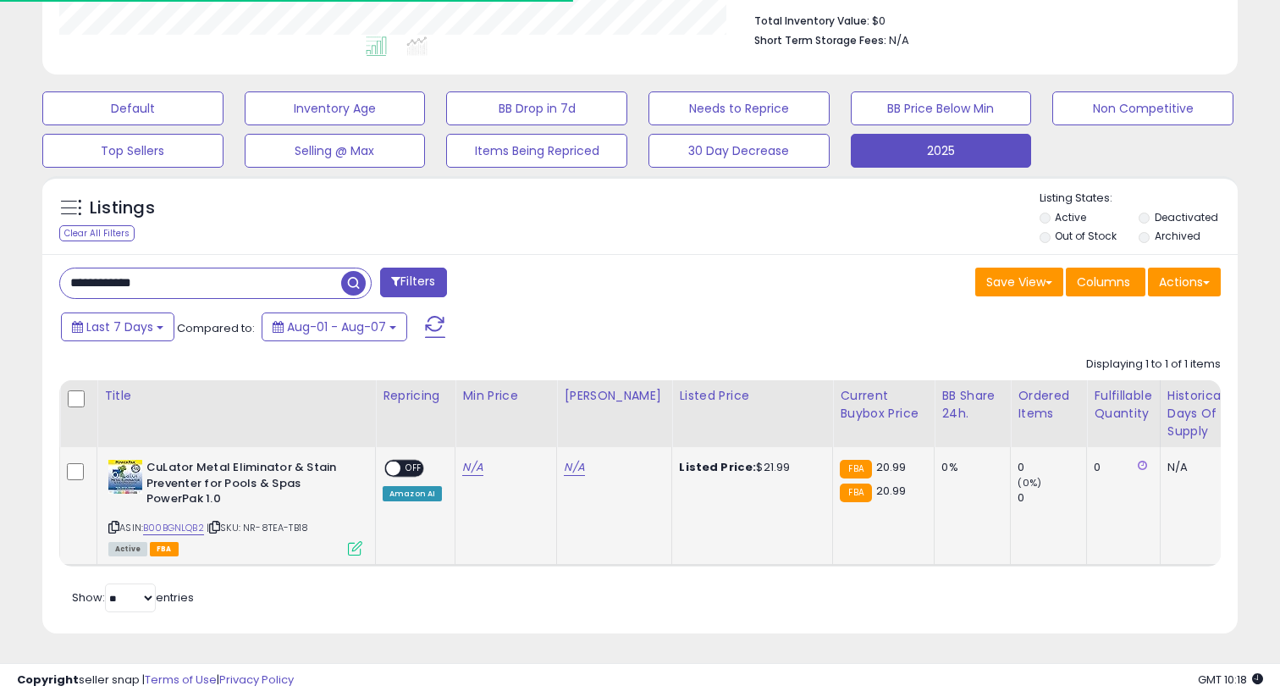  I want to click on button: 2025, so click(941, 151).